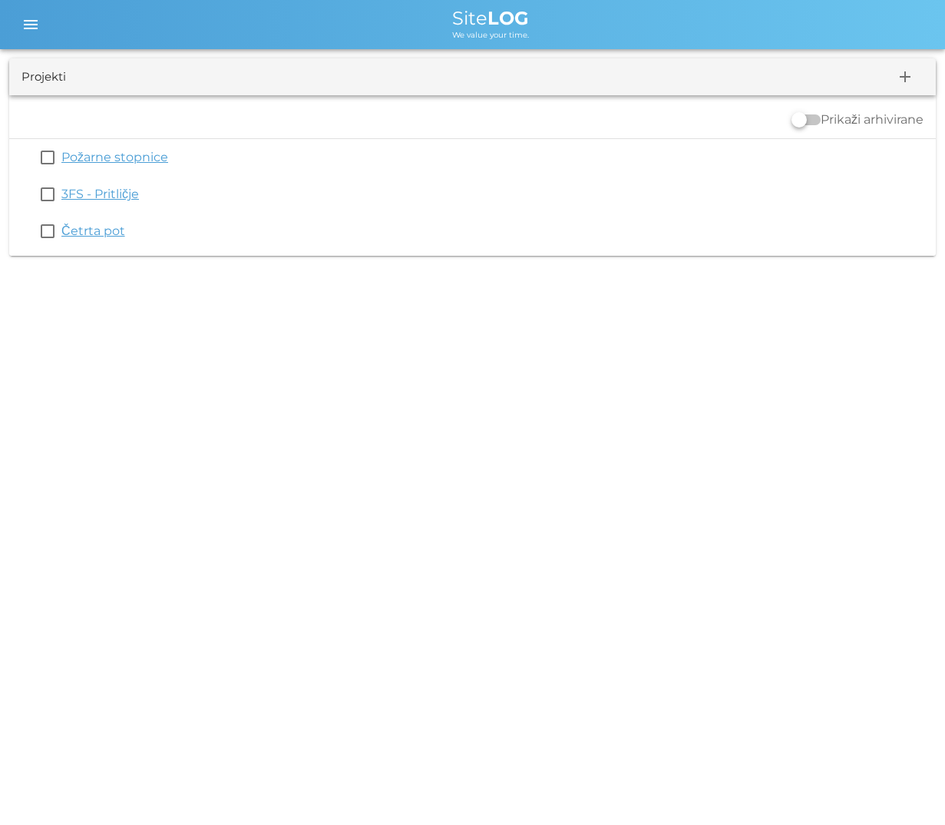 This screenshot has height=825, width=945. I want to click on div: Pripomoček za klepet, so click(907, 788).